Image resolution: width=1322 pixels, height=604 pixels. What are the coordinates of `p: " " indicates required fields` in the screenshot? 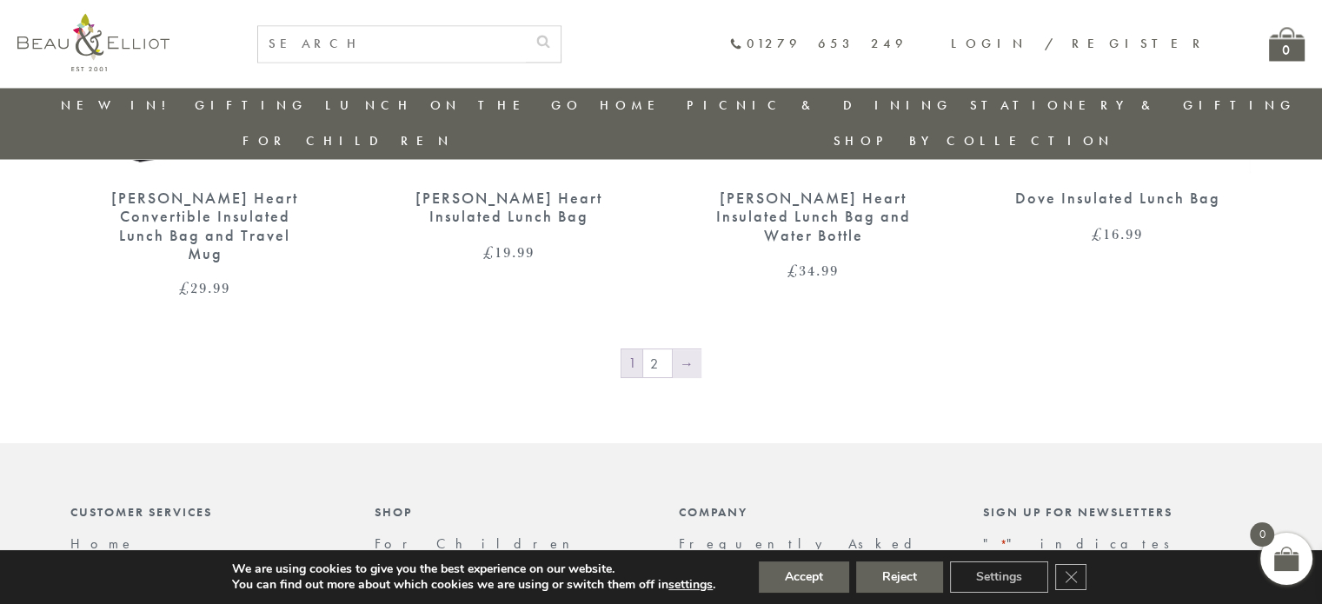 It's located at (1118, 551).